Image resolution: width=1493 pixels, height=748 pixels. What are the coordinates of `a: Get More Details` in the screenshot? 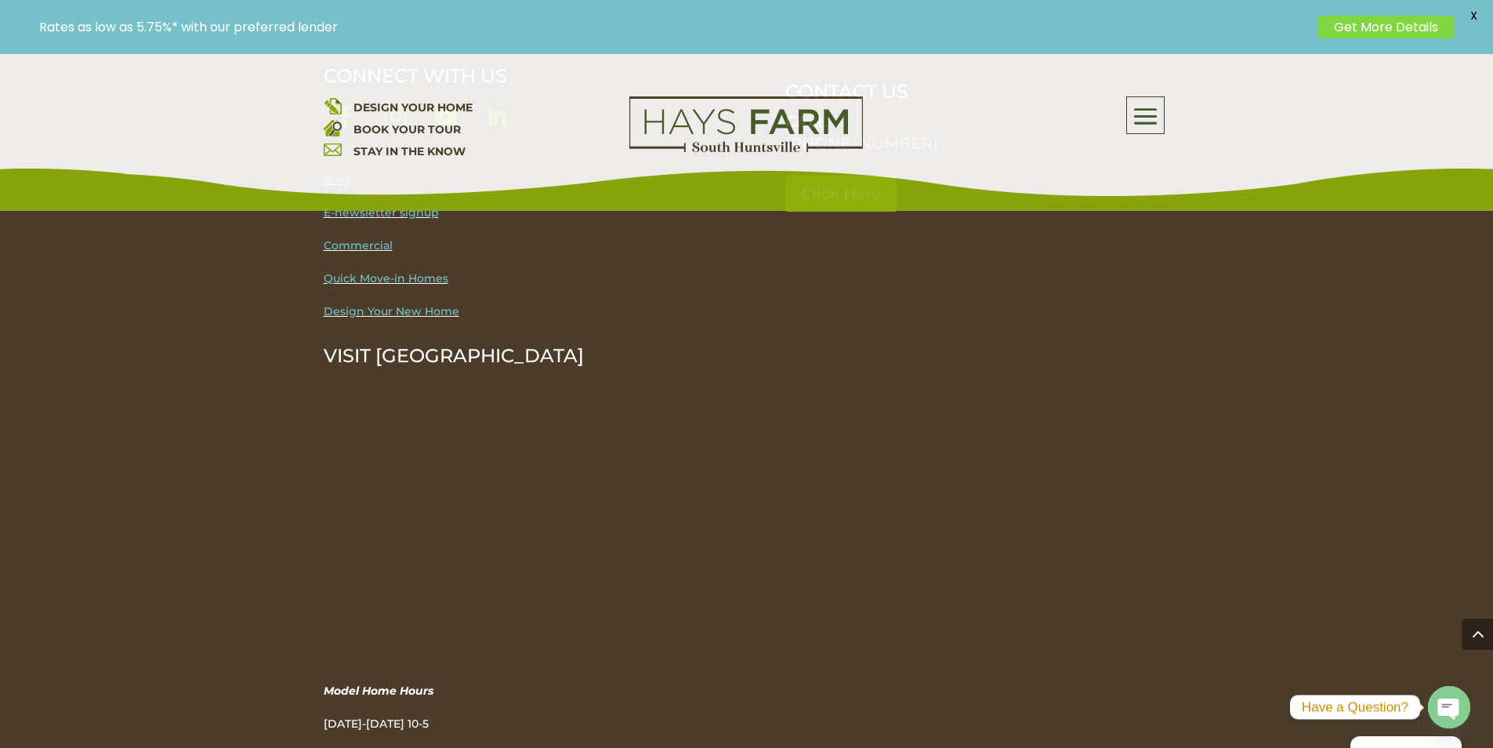 It's located at (1386, 27).